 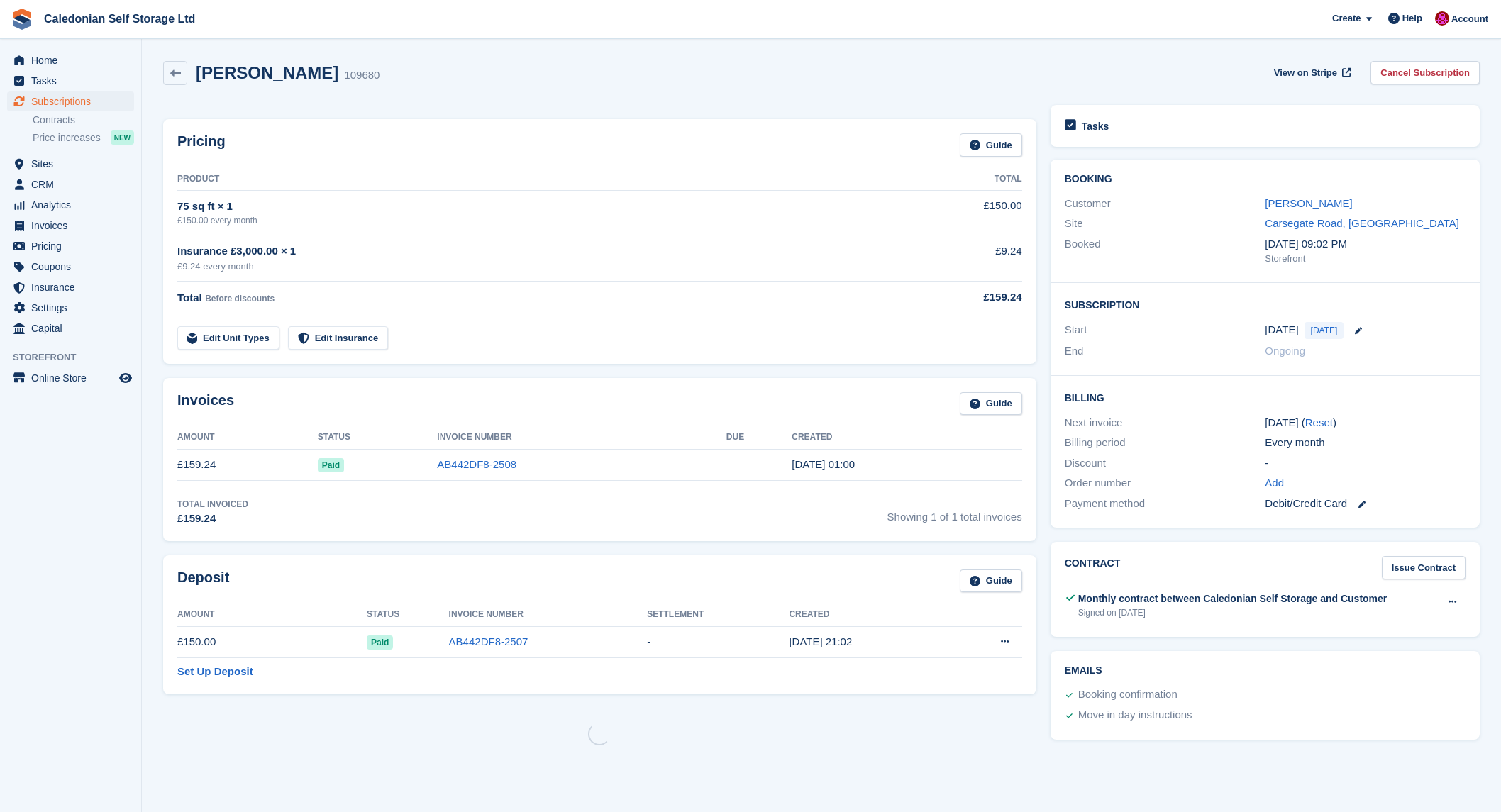 I want to click on div: Booking confirmation, so click(x=1128, y=695).